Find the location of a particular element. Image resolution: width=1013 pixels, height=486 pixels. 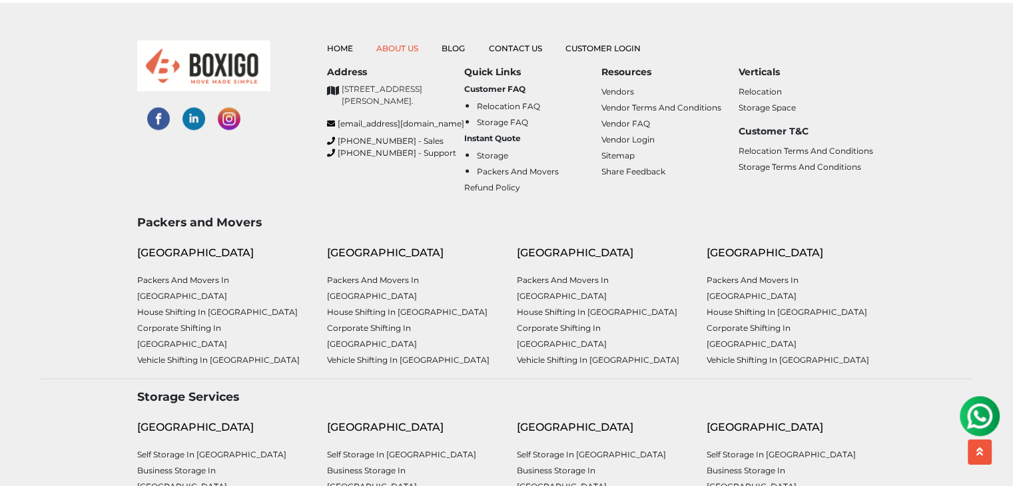

img: linked-in-social-links is located at coordinates (194, 119).